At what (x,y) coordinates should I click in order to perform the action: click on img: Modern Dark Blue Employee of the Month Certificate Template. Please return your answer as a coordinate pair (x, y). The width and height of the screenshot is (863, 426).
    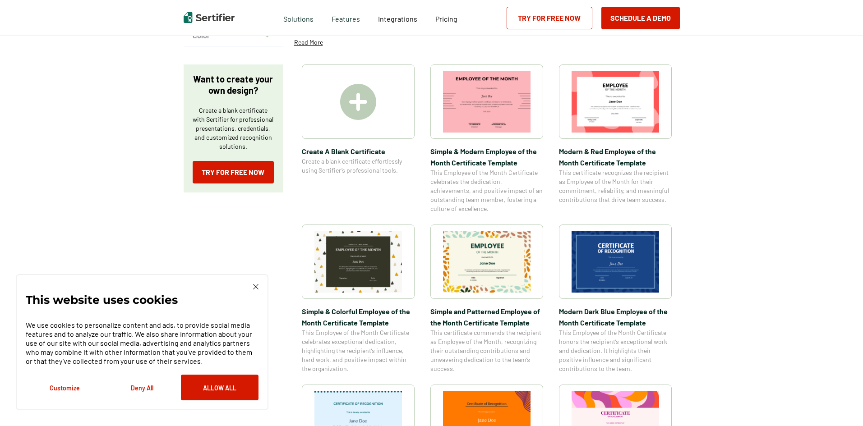
    Looking at the image, I should click on (616, 262).